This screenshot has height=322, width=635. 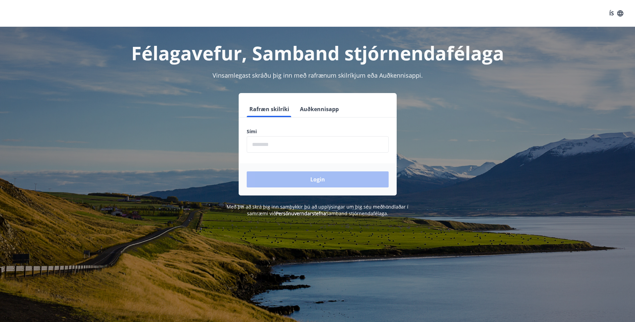 What do you see at coordinates (318, 132) in the screenshot?
I see `label: Sími` at bounding box center [318, 132].